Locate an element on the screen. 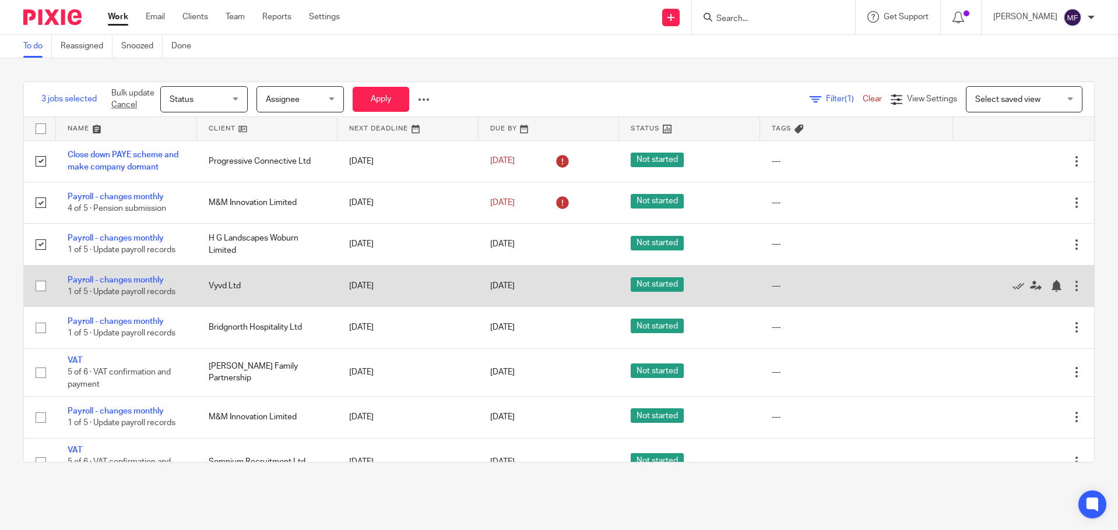 This screenshot has width=1118, height=530. td: Somnium Recruitment Ltd is located at coordinates (267, 462).